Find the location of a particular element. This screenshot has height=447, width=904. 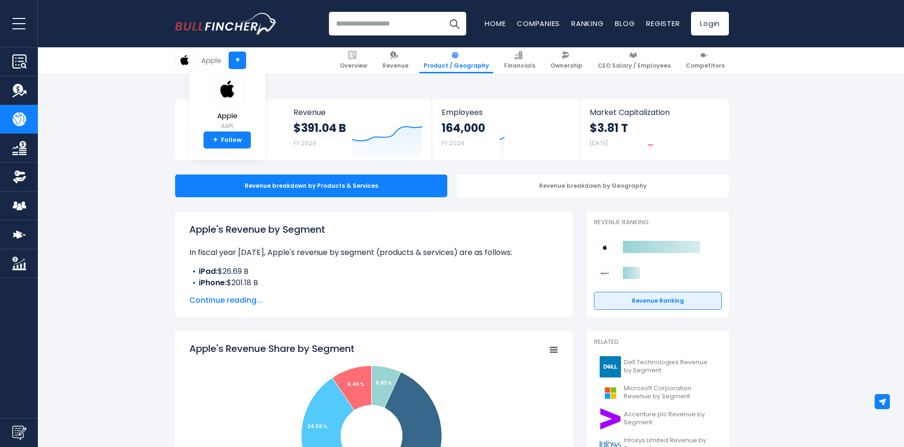

strong: $3.81 T is located at coordinates (609, 128).